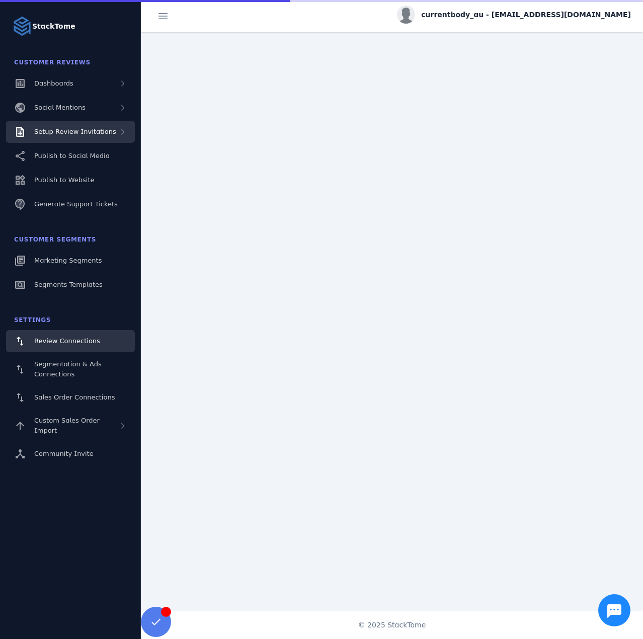  I want to click on span: Segments Templates, so click(68, 284).